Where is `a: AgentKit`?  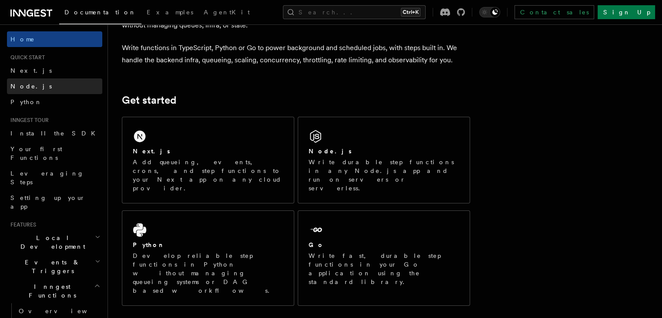 a: AgentKit is located at coordinates (227, 13).